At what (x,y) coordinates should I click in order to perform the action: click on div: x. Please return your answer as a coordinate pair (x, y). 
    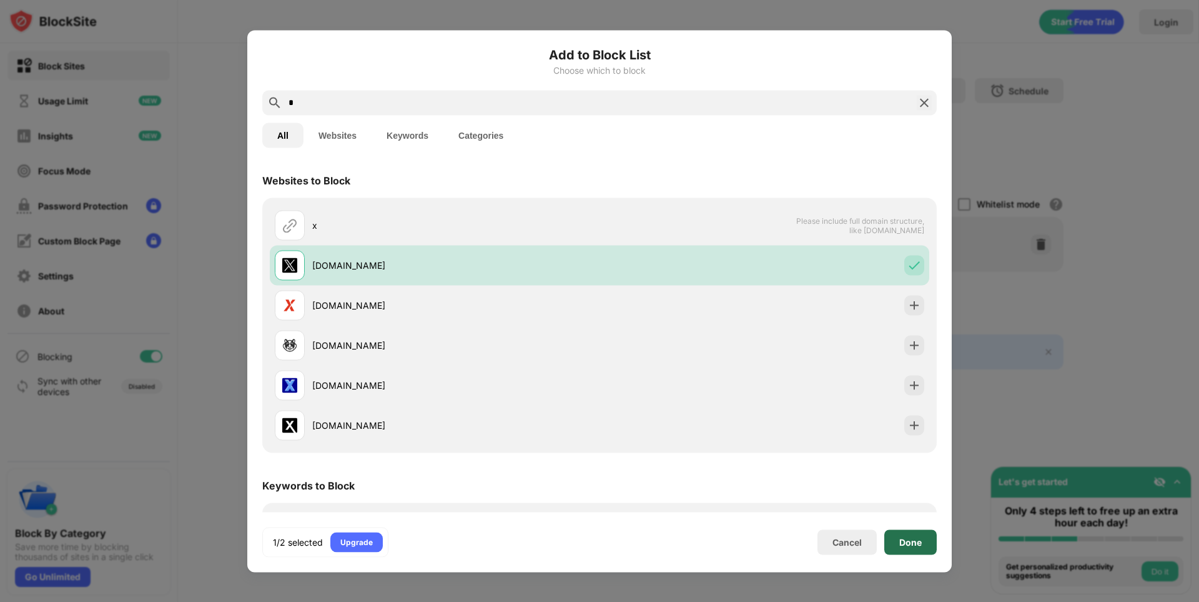
    Looking at the image, I should click on (456, 225).